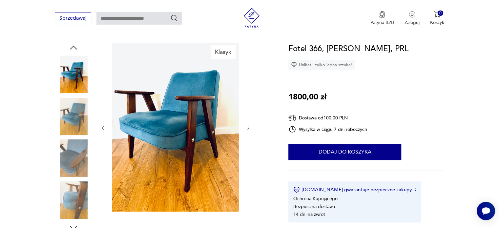 The height and width of the screenshot is (228, 499). What do you see at coordinates (73, 18) in the screenshot?
I see `button: Sprzedawaj` at bounding box center [73, 18].